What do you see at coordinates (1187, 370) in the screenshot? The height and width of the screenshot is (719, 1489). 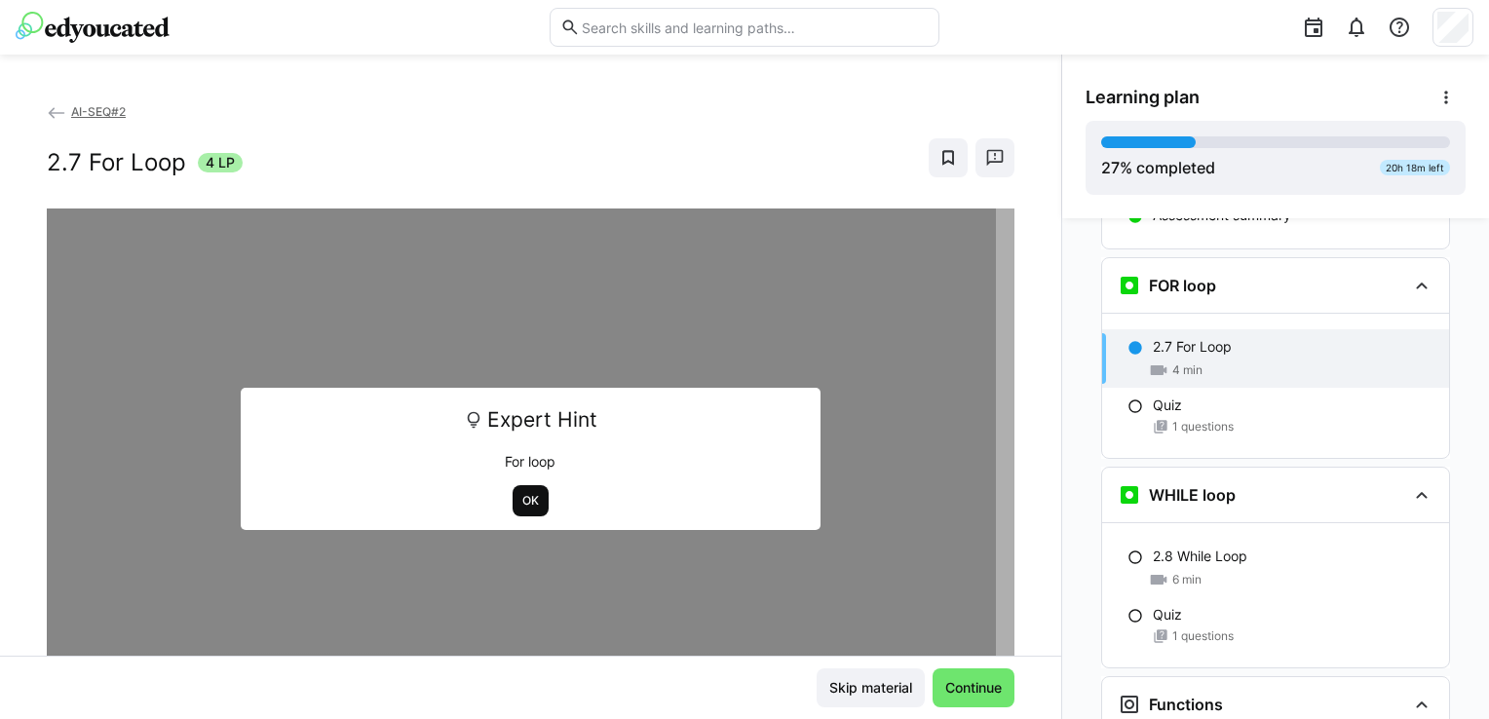 I see `span: 4 min` at bounding box center [1187, 370].